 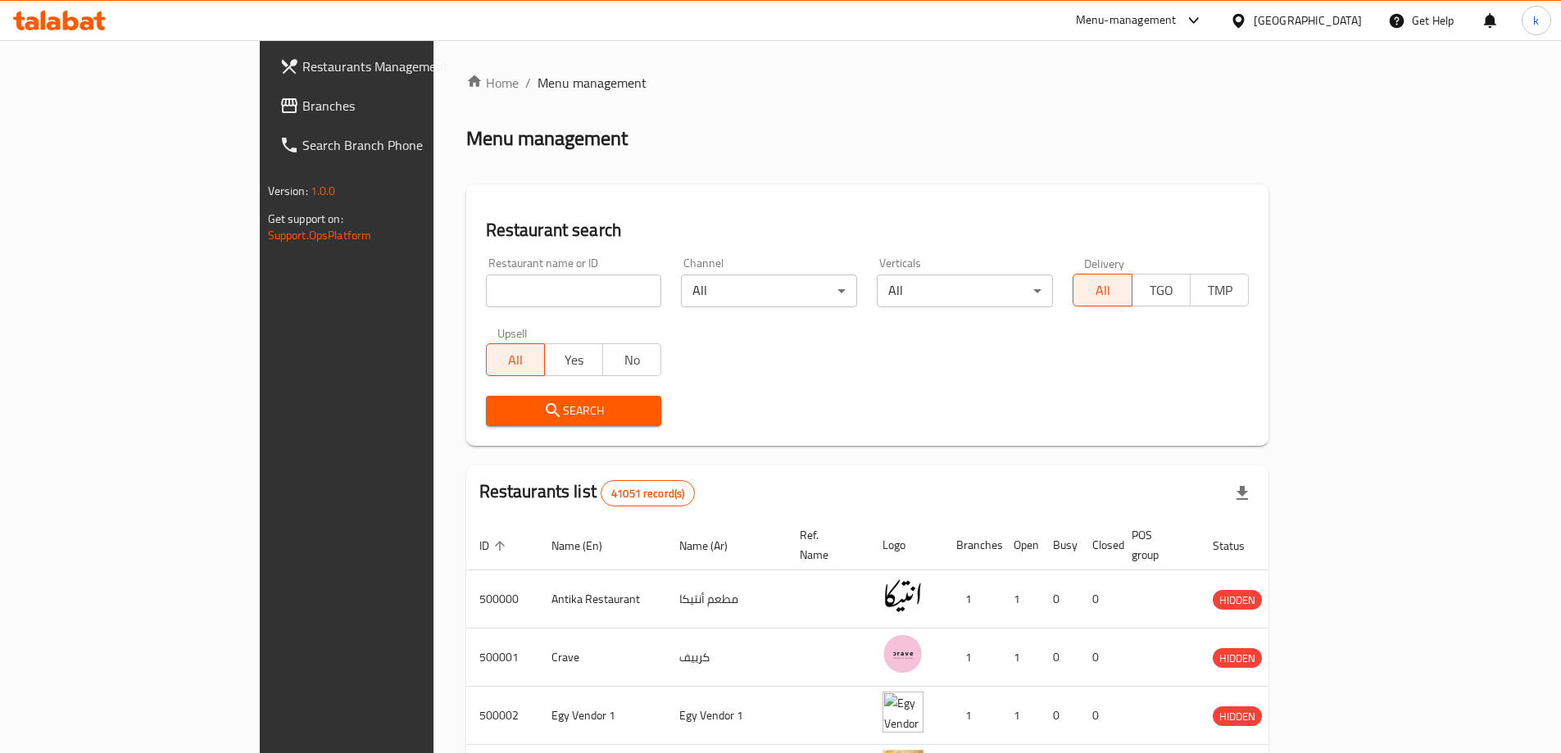 I want to click on span: No, so click(x=632, y=360).